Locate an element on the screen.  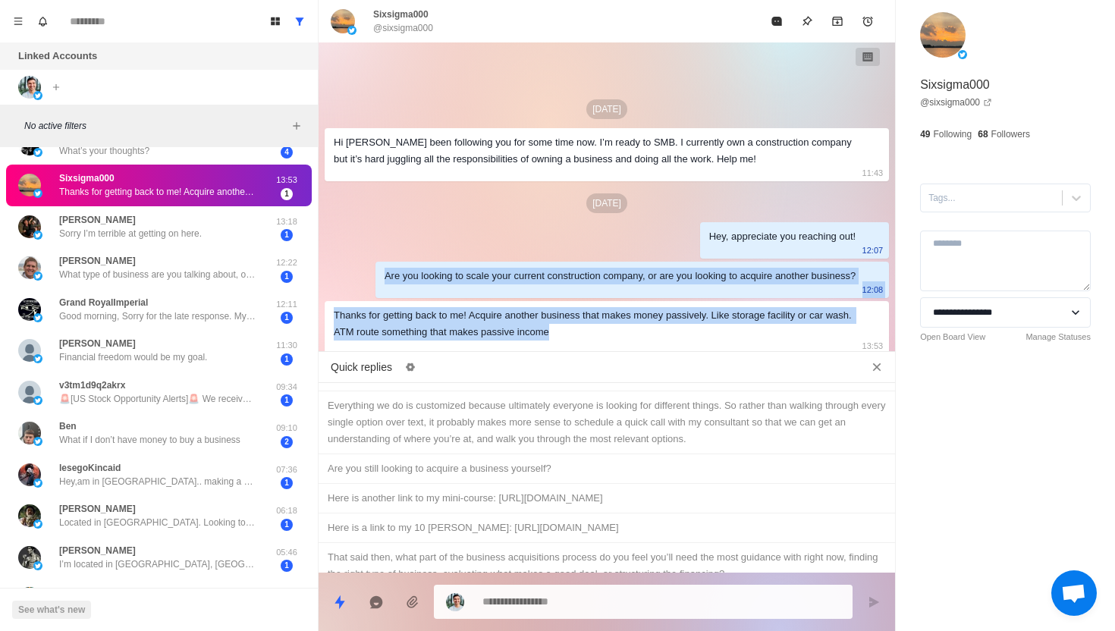
p: Good morning, Sorry for the late response. My interest in starting a business is to be self suffi... is located at coordinates (158, 316).